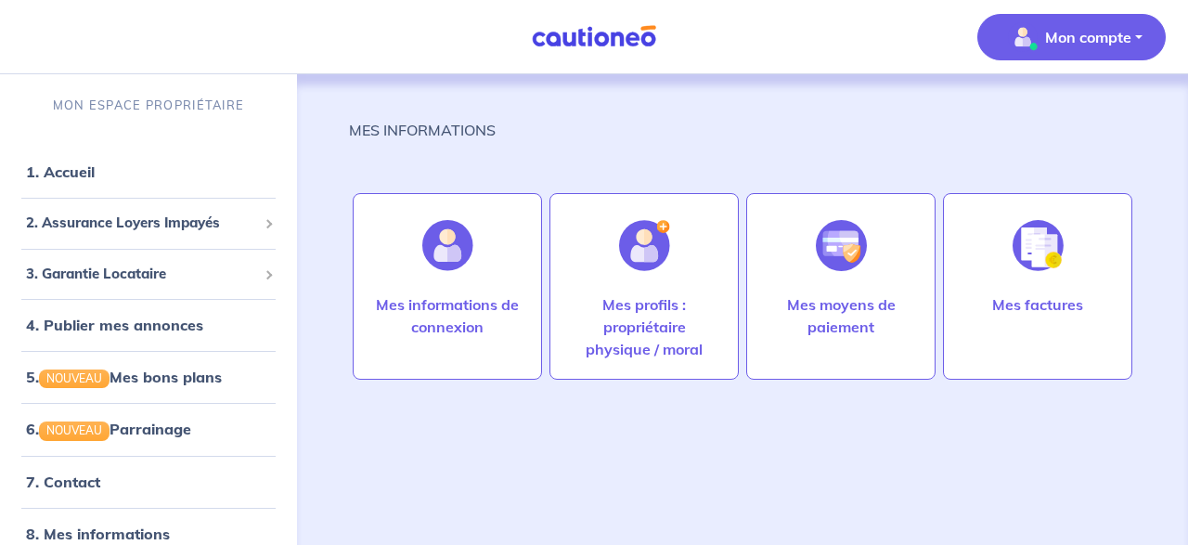  What do you see at coordinates (644, 245) in the screenshot?
I see `img: illu_account_add.svg` at bounding box center [644, 245].